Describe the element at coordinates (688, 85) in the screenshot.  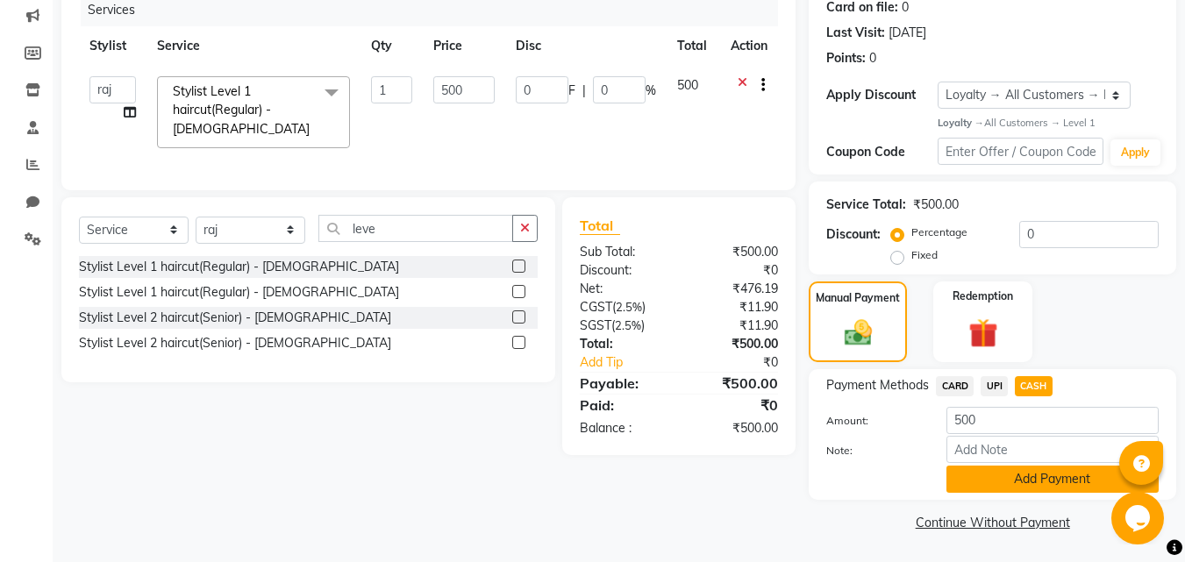
I see `span: 500` at that location.